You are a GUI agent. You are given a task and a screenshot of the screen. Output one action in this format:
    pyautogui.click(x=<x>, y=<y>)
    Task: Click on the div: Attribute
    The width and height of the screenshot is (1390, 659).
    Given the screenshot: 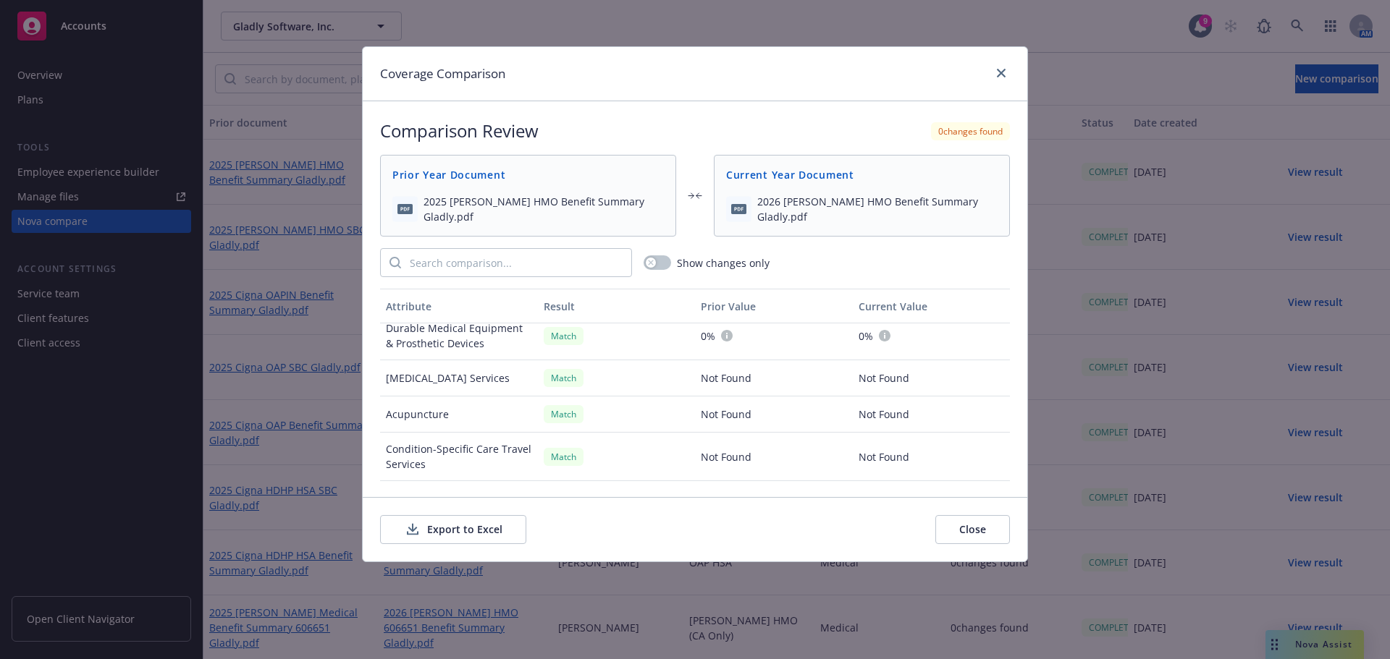 What is the action you would take?
    pyautogui.click(x=459, y=306)
    